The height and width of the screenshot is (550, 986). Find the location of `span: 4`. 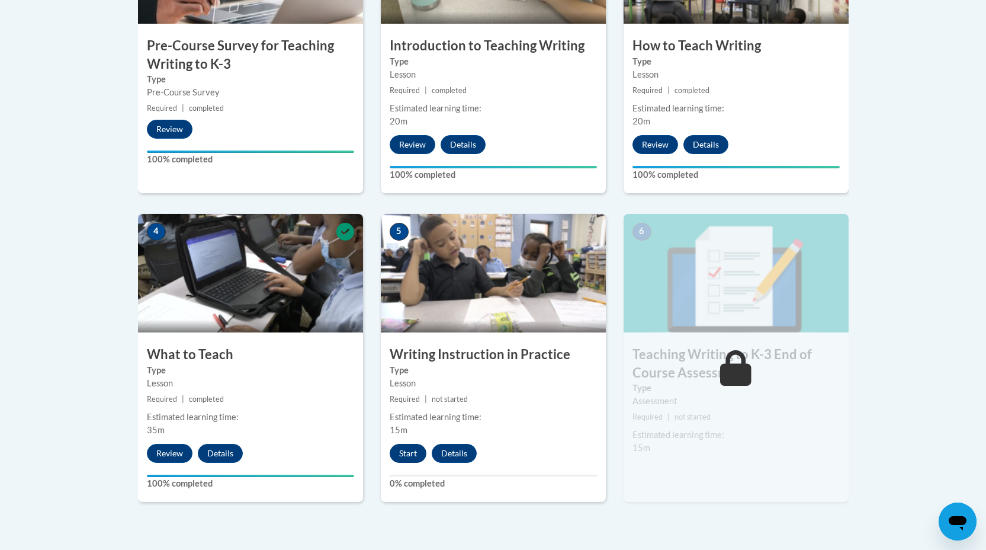

span: 4 is located at coordinates (156, 232).